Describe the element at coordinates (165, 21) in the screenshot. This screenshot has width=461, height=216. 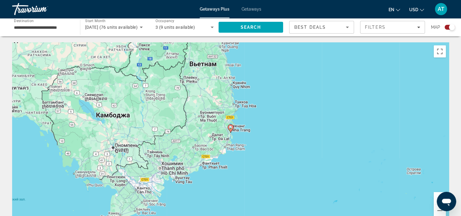
I see `span: Occupancy` at that location.